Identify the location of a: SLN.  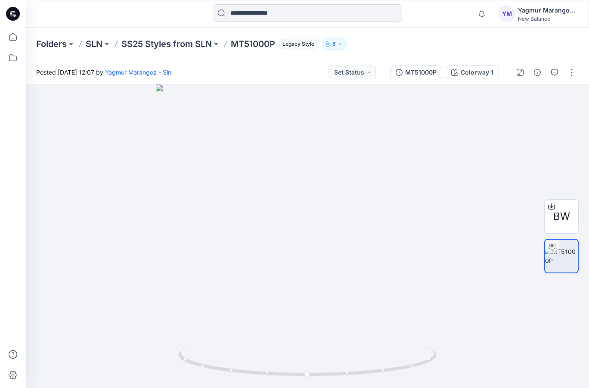
(94, 44).